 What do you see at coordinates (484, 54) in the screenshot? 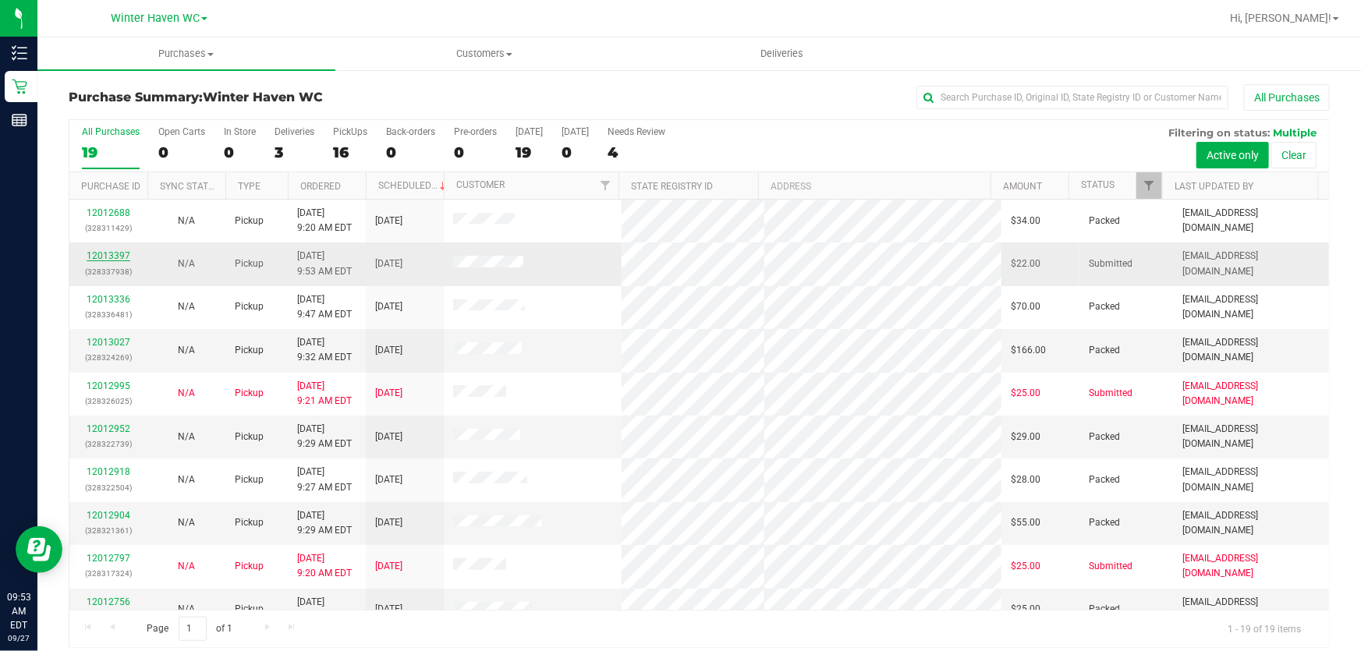
I see `span: Customers` at bounding box center [484, 54].